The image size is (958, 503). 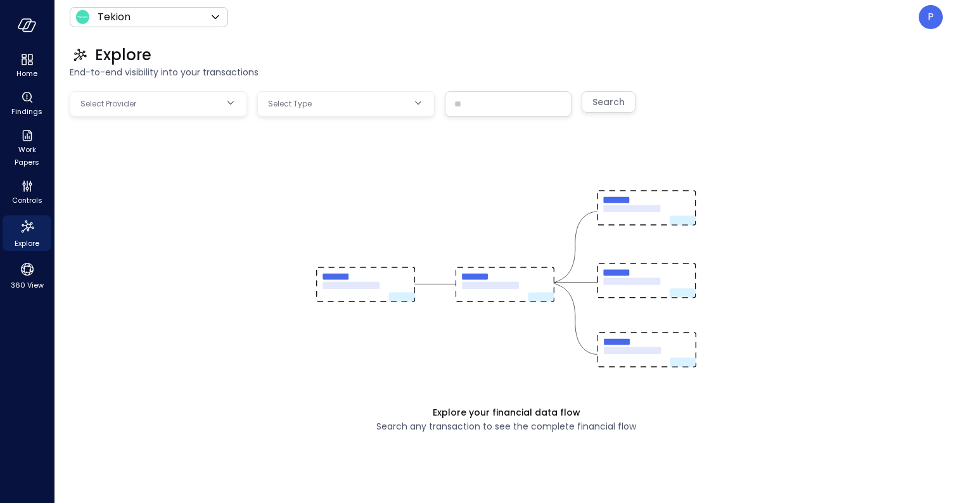 What do you see at coordinates (289, 104) in the screenshot?
I see `span: Select Type` at bounding box center [289, 104].